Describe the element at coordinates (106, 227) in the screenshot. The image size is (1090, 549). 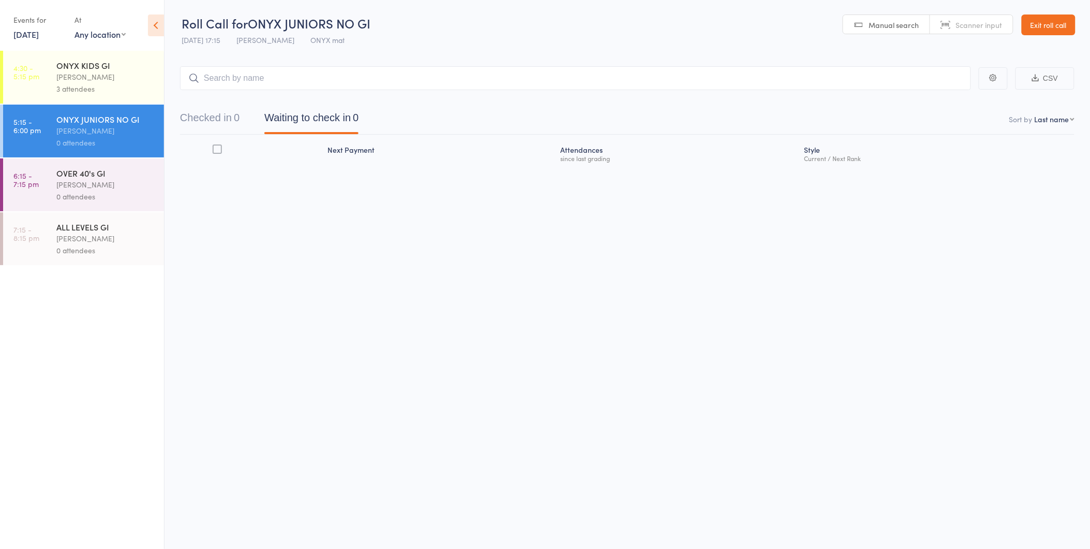
I see `div: ALL LEVELS GI` at that location.